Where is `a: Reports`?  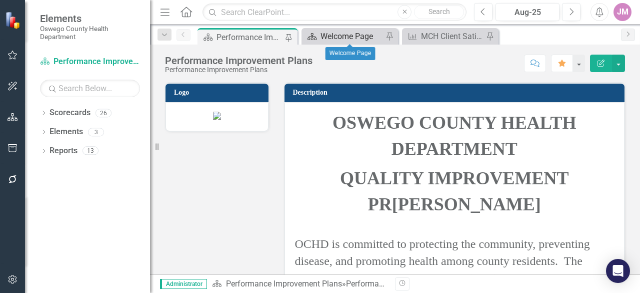
a: Reports is located at coordinates (64, 151).